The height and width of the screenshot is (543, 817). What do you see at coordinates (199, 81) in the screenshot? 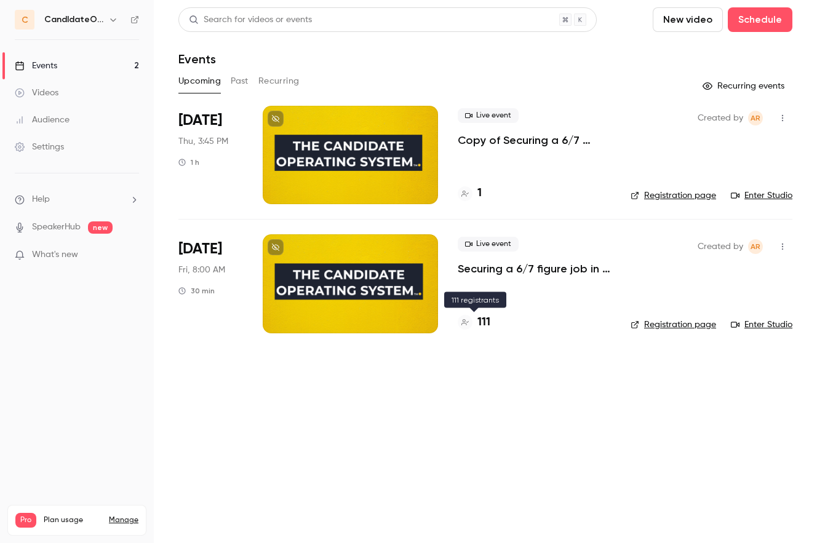
I see `button: Upcoming` at bounding box center [199, 81].